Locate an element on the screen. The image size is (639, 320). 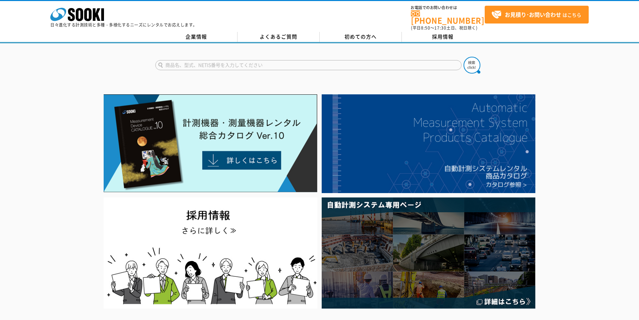
span: はこちら is located at coordinates (536, 15).